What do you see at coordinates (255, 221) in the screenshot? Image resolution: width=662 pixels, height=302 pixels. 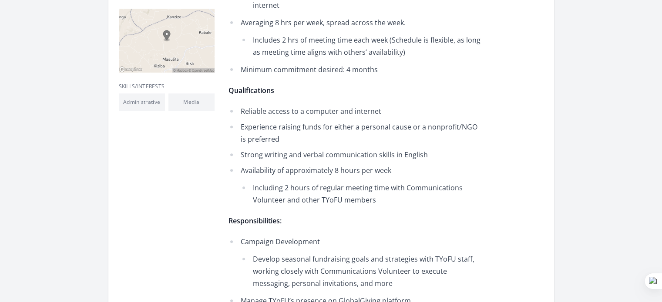 I see `strong: Responsibilities:` at bounding box center [255, 221].